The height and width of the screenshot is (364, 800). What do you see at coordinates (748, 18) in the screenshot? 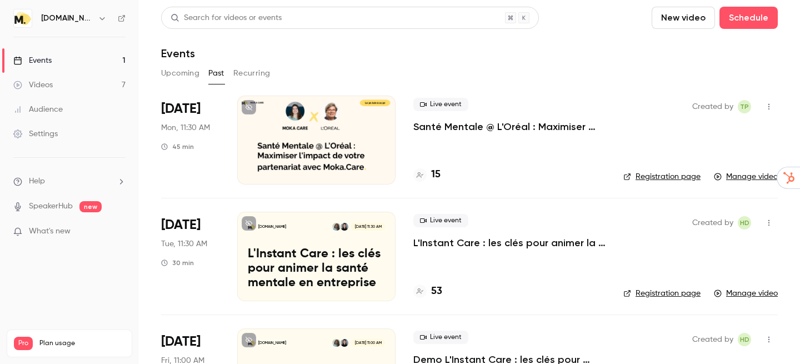
I see `button: Schedule` at bounding box center [748, 18].